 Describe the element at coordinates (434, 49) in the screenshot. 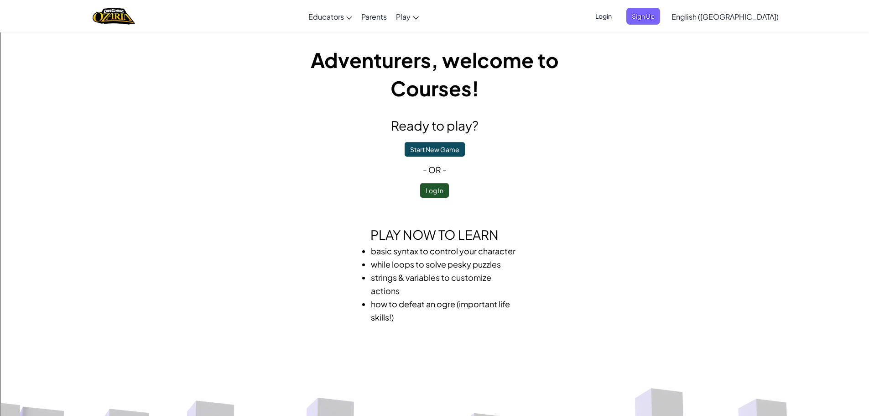

I see `div: Sign out` at that location.